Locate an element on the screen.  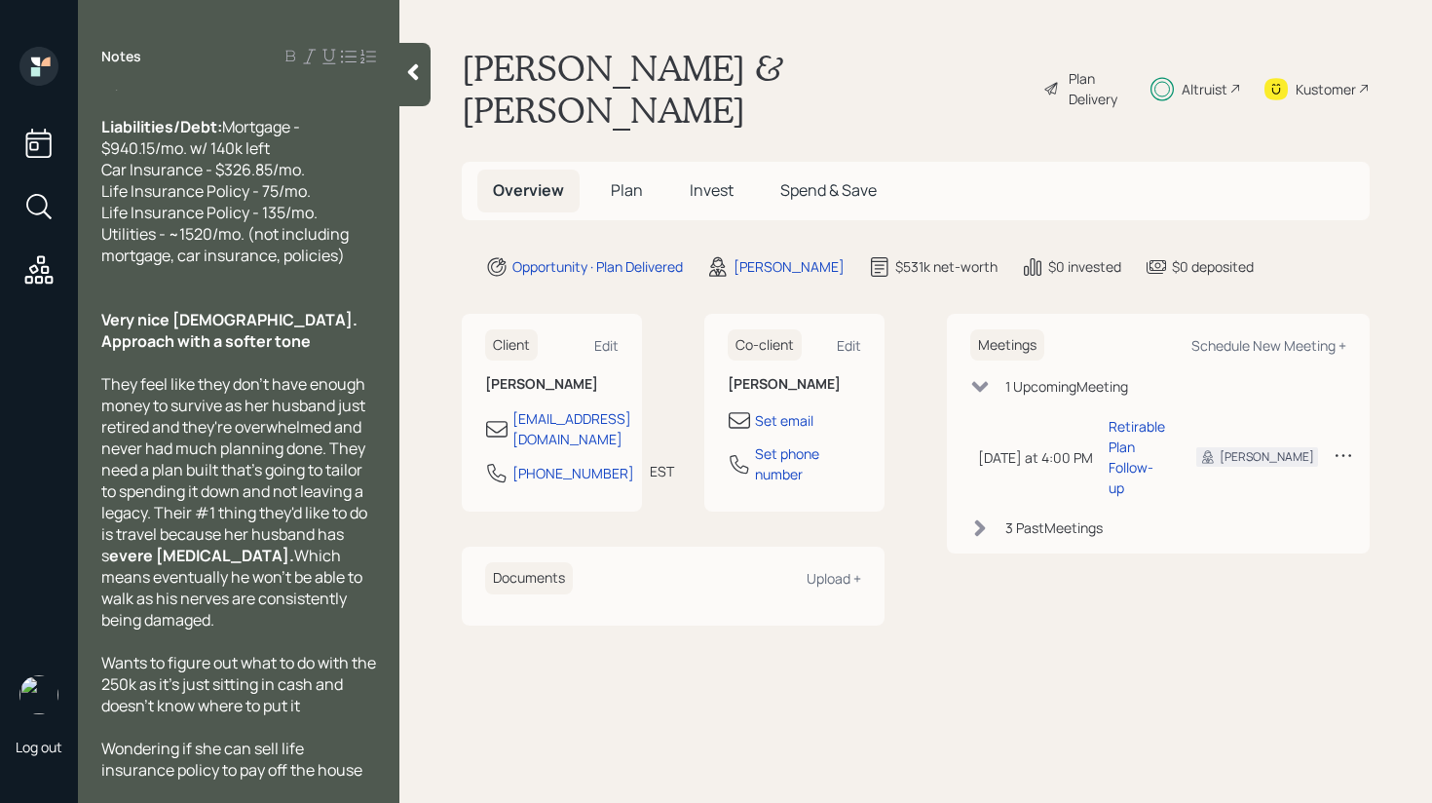
div: $0 invested is located at coordinates (1084, 266).